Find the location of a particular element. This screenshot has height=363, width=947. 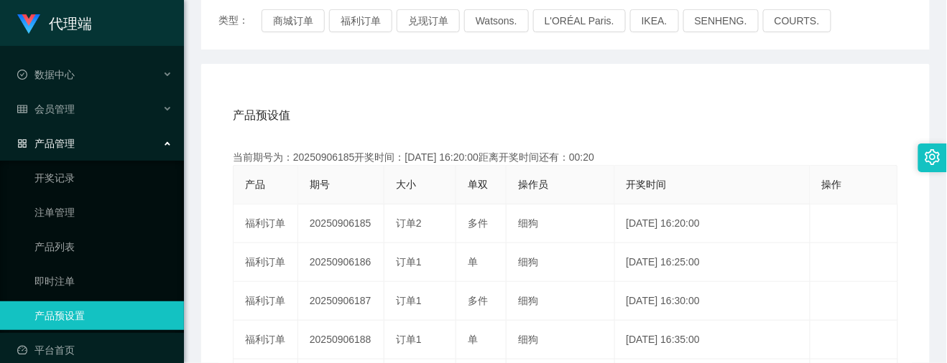

i: 图标: check-circle-o is located at coordinates (22, 75).